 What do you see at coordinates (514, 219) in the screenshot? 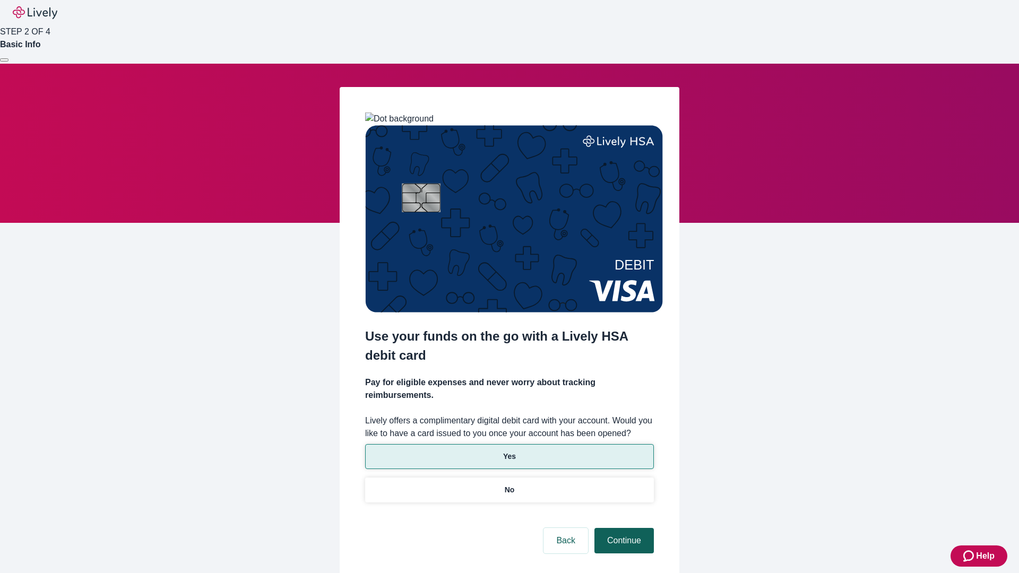
I see `img: Debit card` at bounding box center [514, 219].